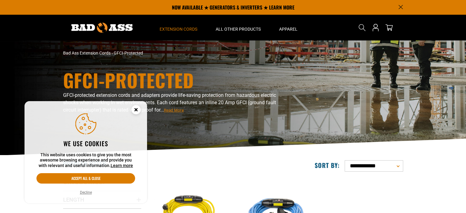 The width and height of the screenshot is (466, 213). I want to click on h2: We use cookies, so click(86, 143).